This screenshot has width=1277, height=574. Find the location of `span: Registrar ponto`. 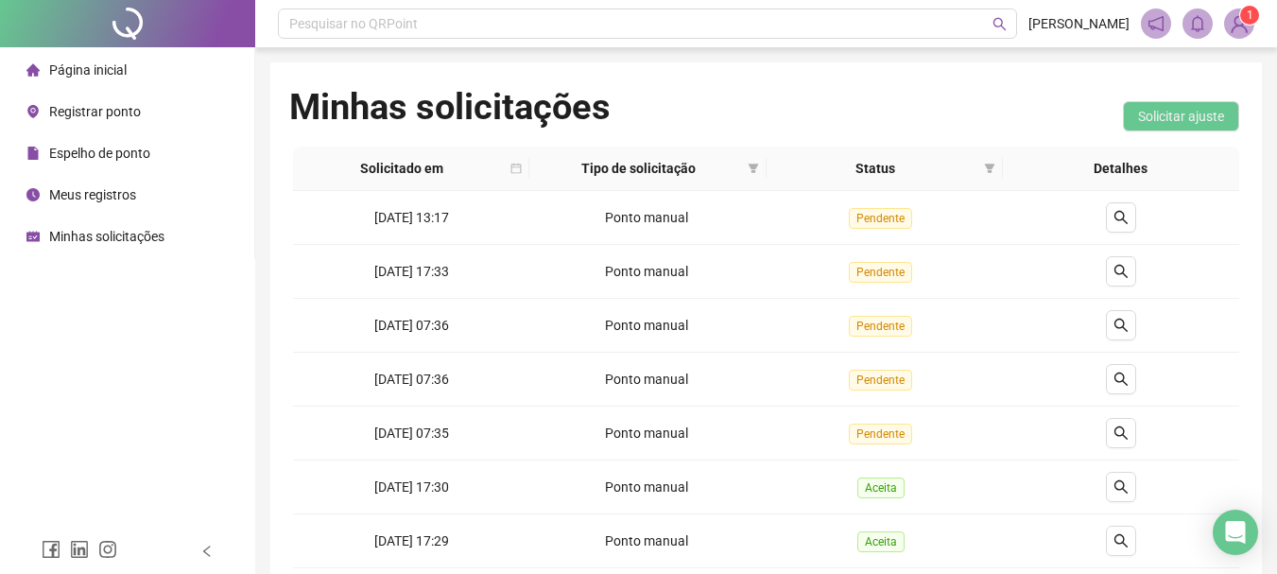

span: Registrar ponto is located at coordinates (95, 112).